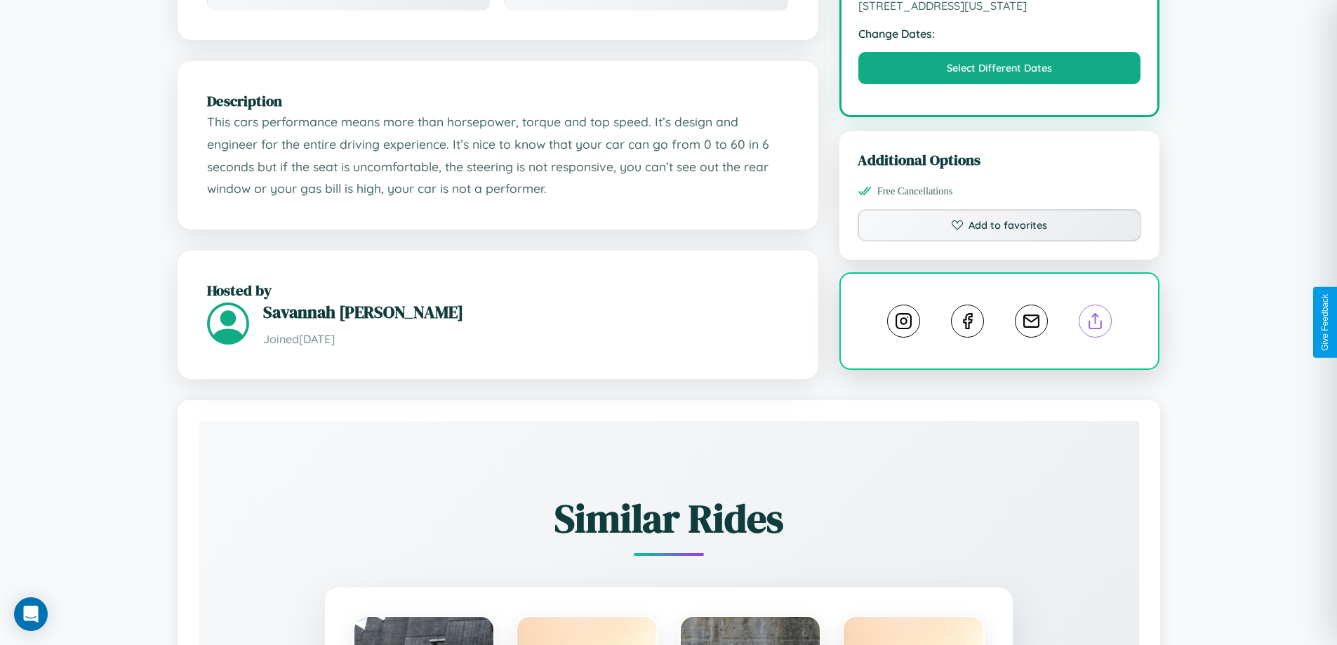  I want to click on button: Add to favorites, so click(1000, 225).